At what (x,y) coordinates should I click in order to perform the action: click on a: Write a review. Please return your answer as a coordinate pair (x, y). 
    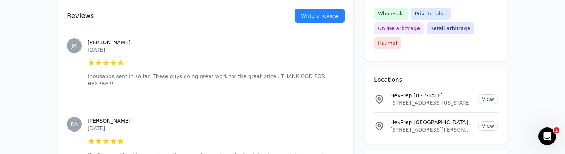
    Looking at the image, I should click on (319, 16).